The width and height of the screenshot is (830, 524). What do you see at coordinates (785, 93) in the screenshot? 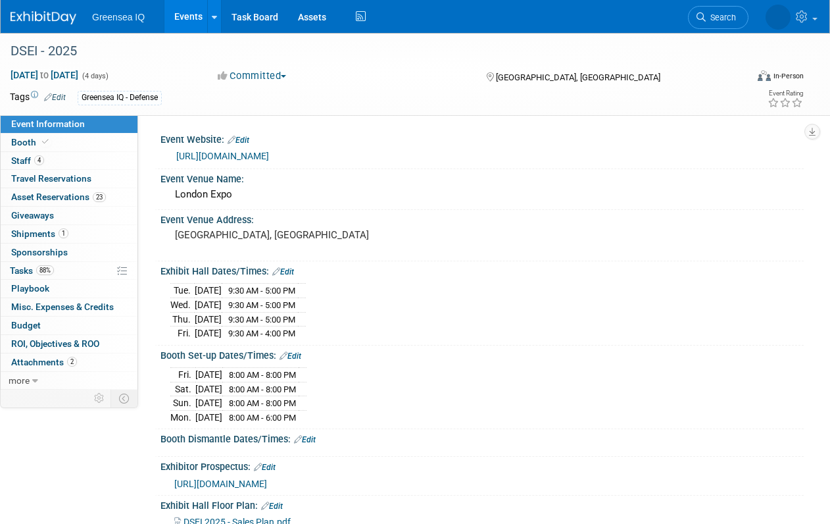
I see `div: Event Rating` at bounding box center [785, 93].